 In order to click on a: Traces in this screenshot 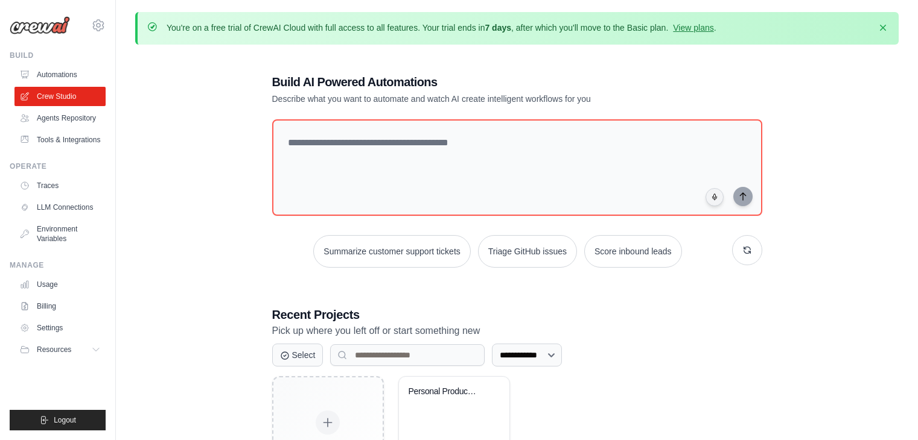, I will do `click(60, 186)`.